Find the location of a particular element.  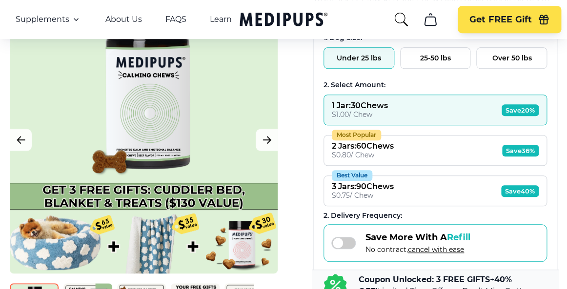

a: FAQS is located at coordinates (176, 20).